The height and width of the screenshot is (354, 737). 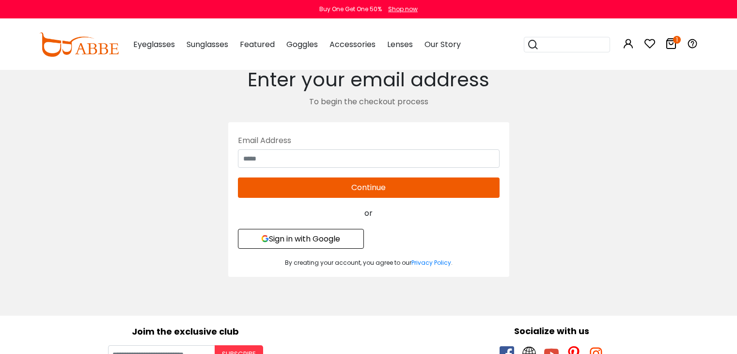 What do you see at coordinates (369, 140) in the screenshot?
I see `div: Email Address` at bounding box center [369, 140].